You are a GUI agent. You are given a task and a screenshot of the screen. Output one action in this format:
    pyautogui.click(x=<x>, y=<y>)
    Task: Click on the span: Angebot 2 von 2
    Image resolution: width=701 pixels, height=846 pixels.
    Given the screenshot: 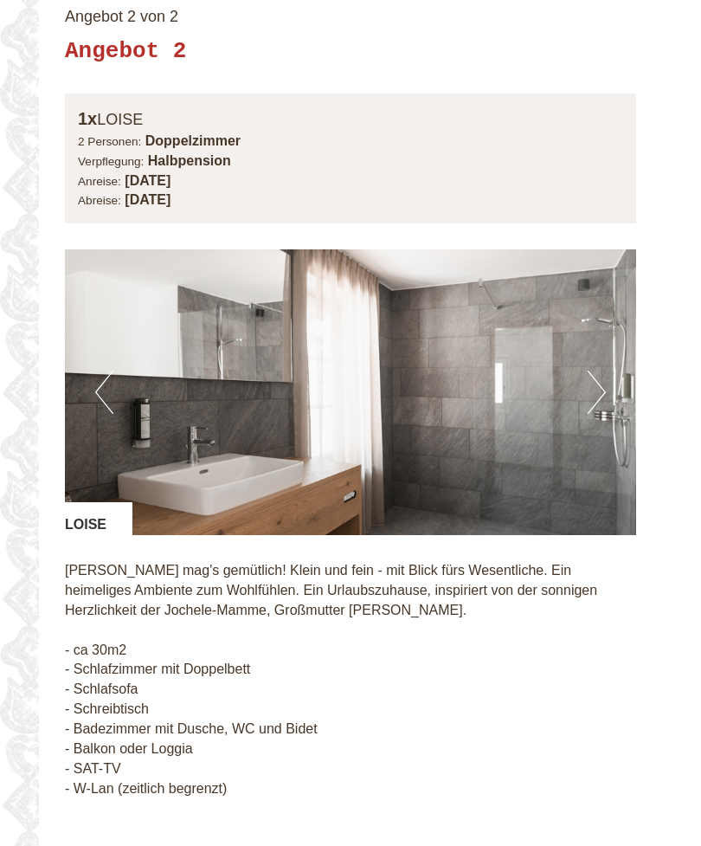 What is the action you would take?
    pyautogui.click(x=121, y=16)
    